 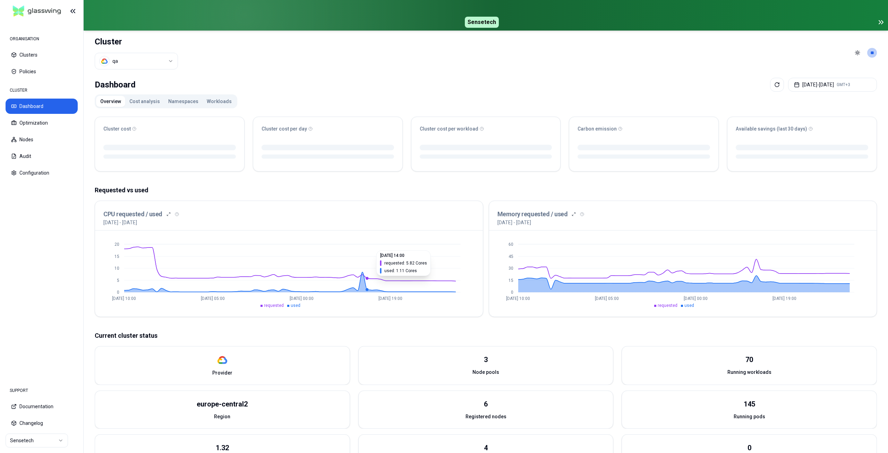 I want to click on tspan: 10, so click(x=117, y=268).